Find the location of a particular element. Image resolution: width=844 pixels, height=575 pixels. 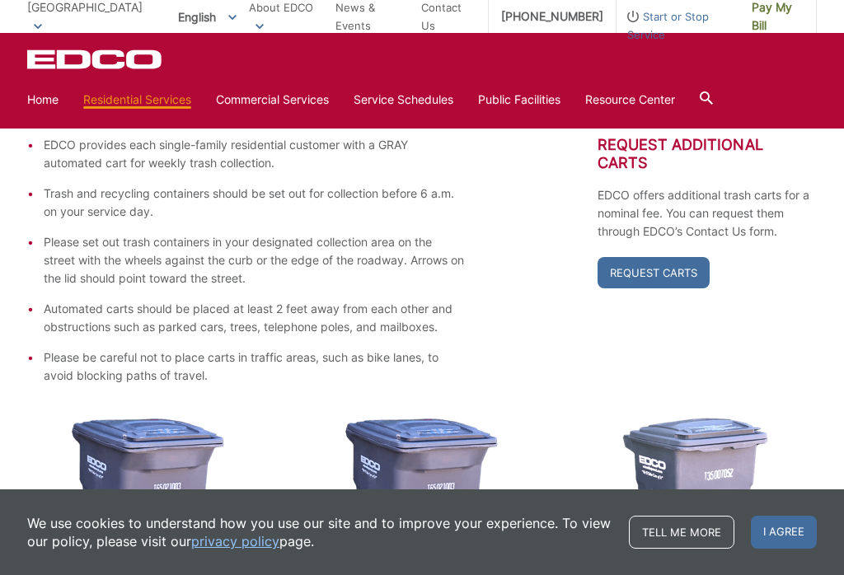

a: Service Schedules is located at coordinates (403, 100).